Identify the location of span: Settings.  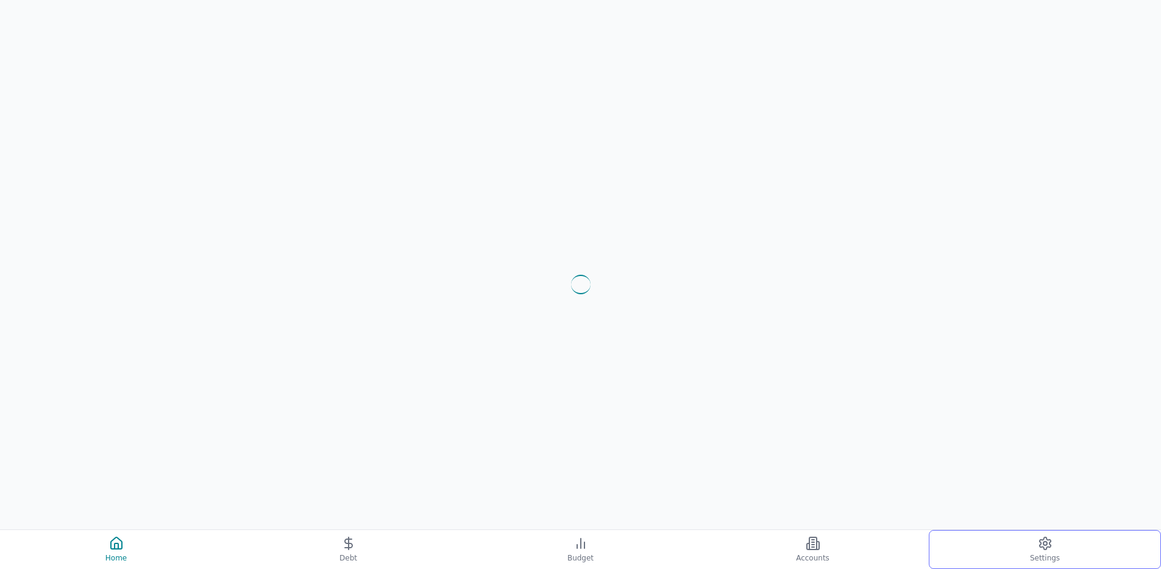
(1045, 558).